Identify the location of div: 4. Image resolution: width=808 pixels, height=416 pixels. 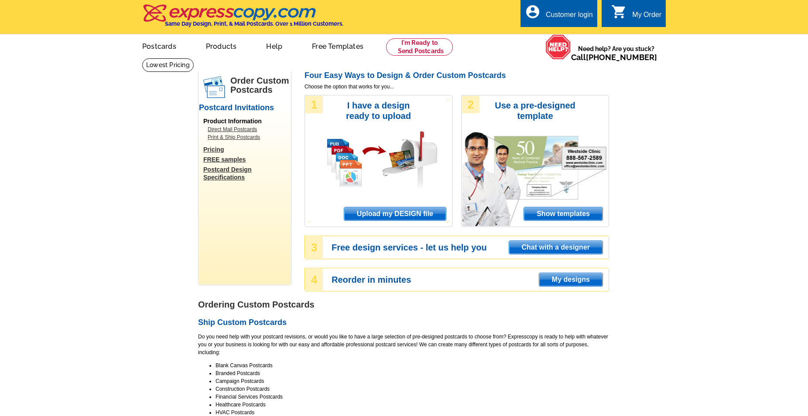
(314, 280).